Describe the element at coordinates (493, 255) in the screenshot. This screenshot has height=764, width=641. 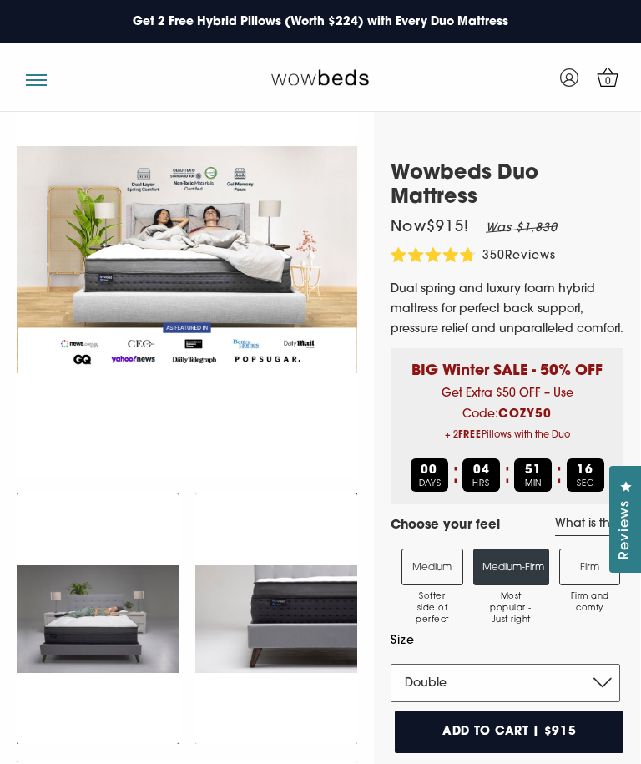
I see `span: 350` at that location.